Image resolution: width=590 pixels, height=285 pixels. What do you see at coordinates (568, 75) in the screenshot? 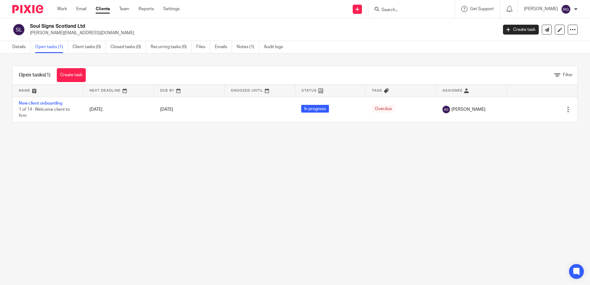
I see `span: Filter` at bounding box center [568, 75].